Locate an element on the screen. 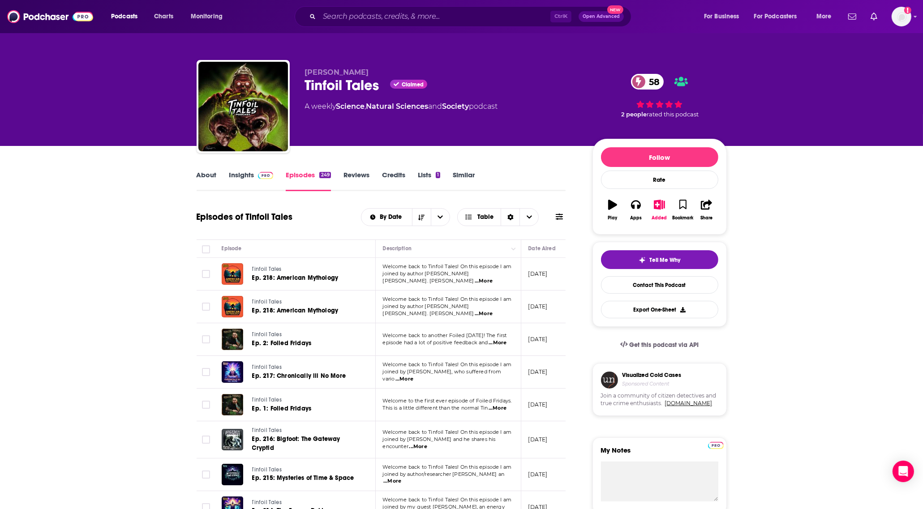  a: Similar is located at coordinates (463, 181).